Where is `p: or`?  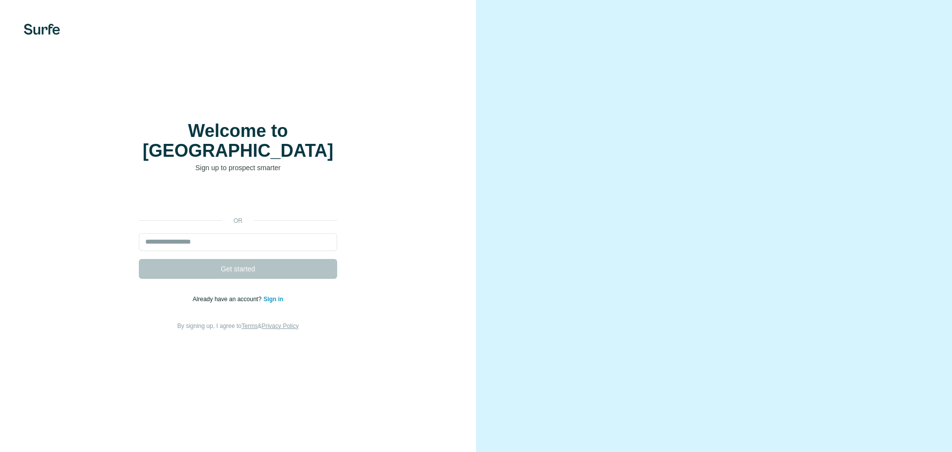
p: or is located at coordinates (238, 221).